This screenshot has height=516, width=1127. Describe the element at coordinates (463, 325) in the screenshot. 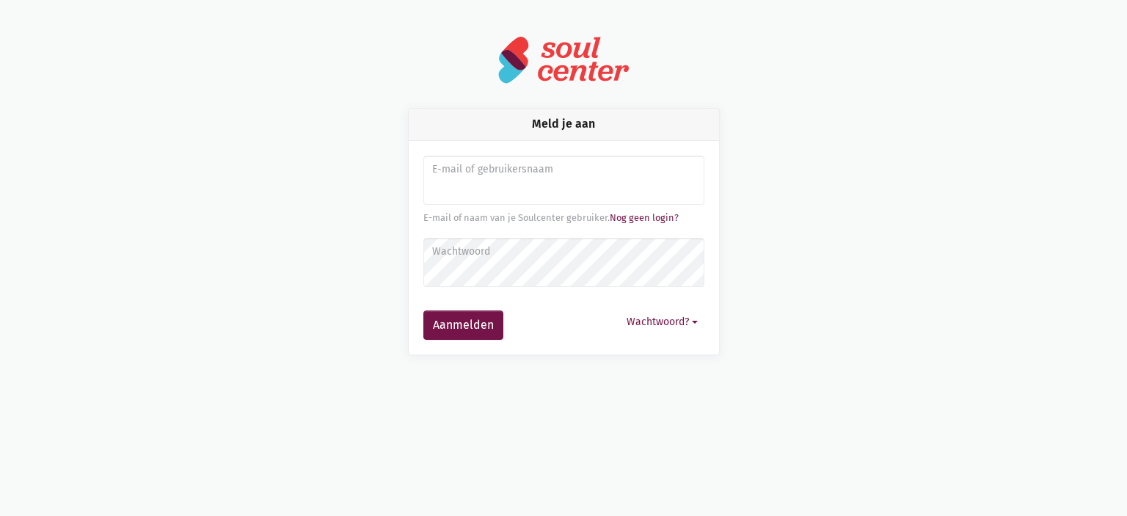

I see `button: Aanmelden` at that location.